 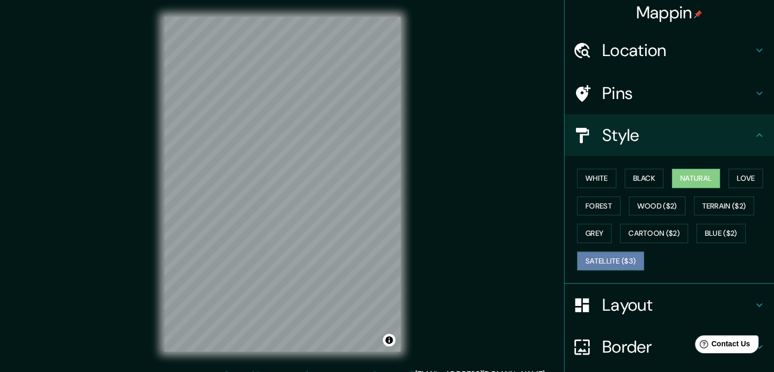 I want to click on canvas: Map, so click(x=282, y=184).